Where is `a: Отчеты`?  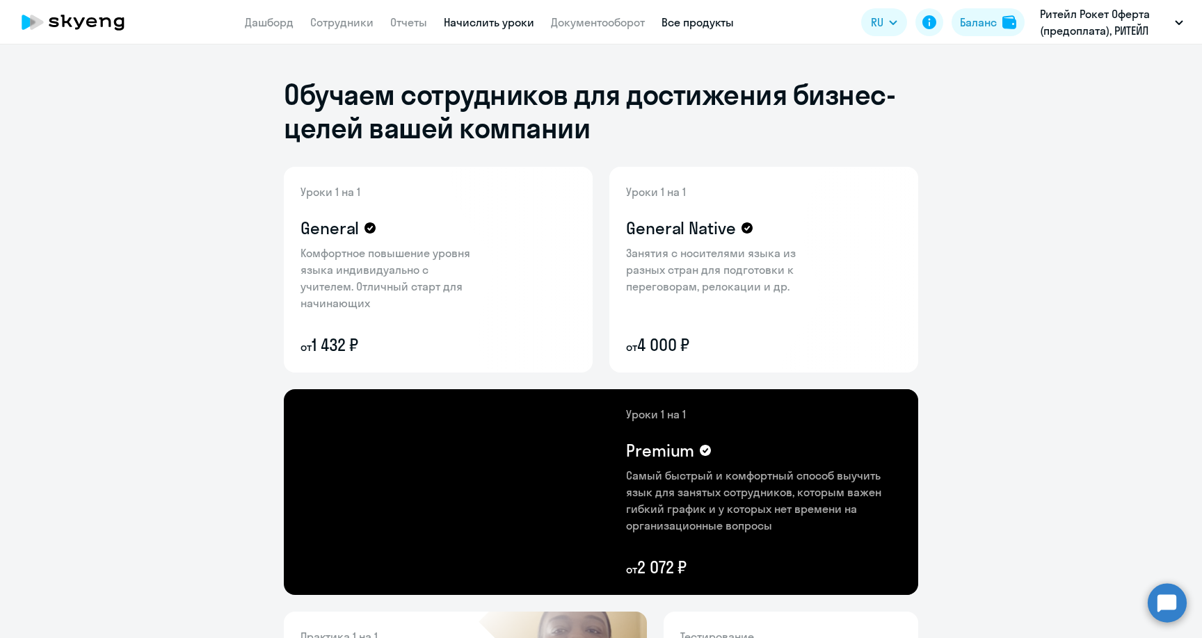 a: Отчеты is located at coordinates (408, 22).